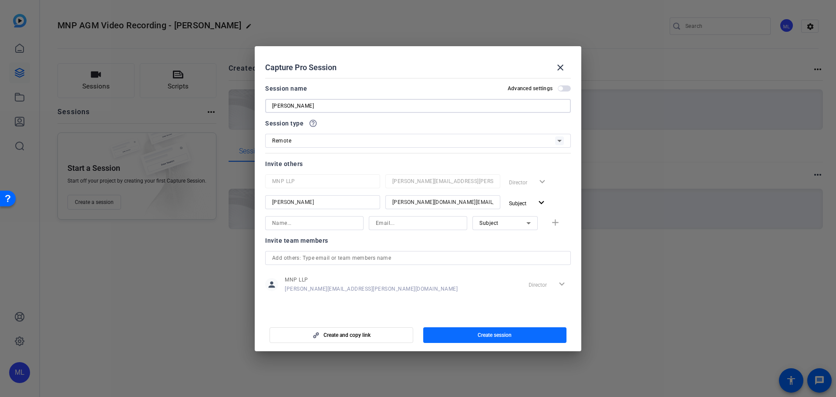  Describe the element at coordinates (418, 258) in the screenshot. I see `input: Add others: Type email or team members name` at that location.